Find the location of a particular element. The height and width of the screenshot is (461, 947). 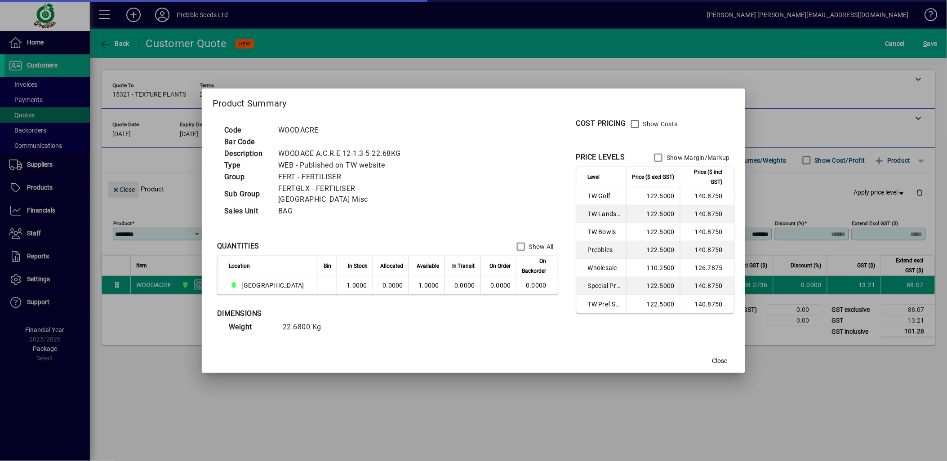

span: Wholesale is located at coordinates (604, 268).